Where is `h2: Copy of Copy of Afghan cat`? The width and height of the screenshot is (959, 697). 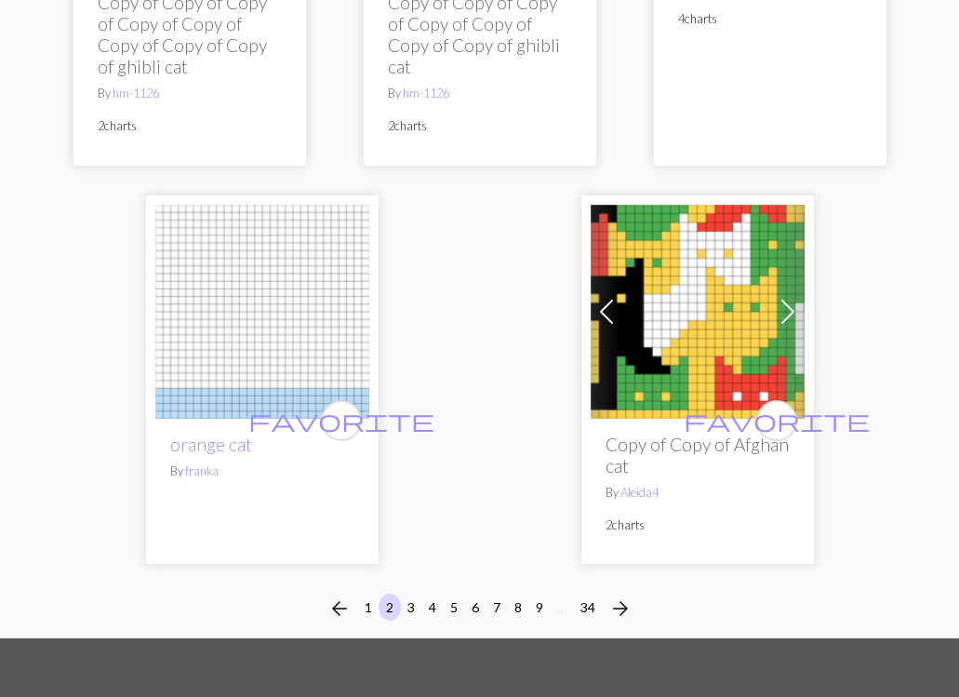 h2: Copy of Copy of Afghan cat is located at coordinates (698, 455).